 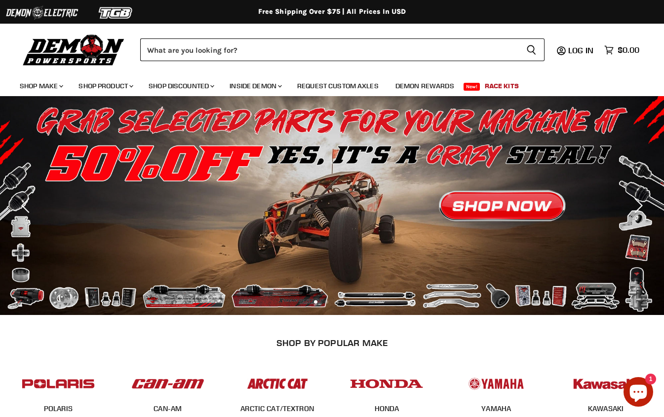 What do you see at coordinates (621, 50) in the screenshot?
I see `a: $0.00` at bounding box center [621, 50].